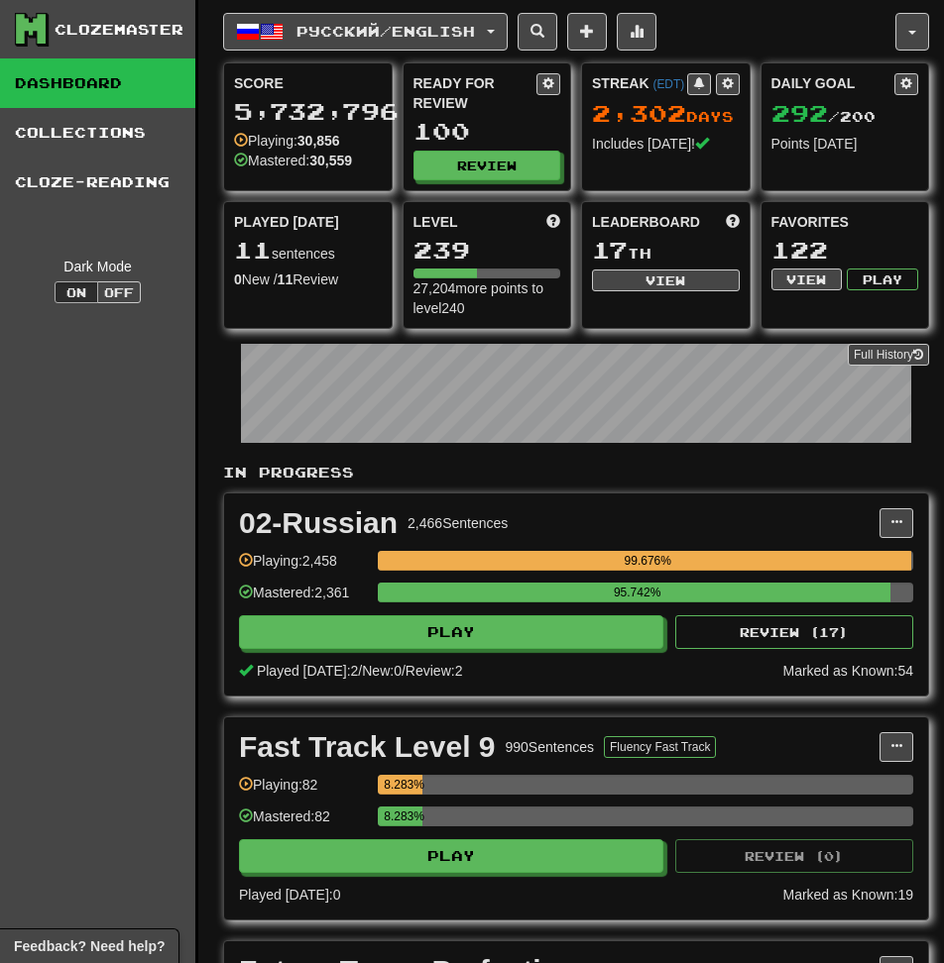 This screenshot has width=944, height=963. I want to click on button: Русский/English, so click(365, 32).